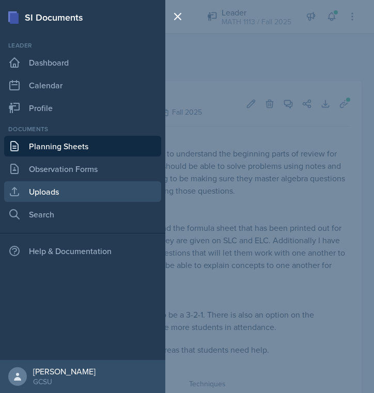 The width and height of the screenshot is (374, 393). What do you see at coordinates (83, 85) in the screenshot?
I see `a: Calendar` at bounding box center [83, 85].